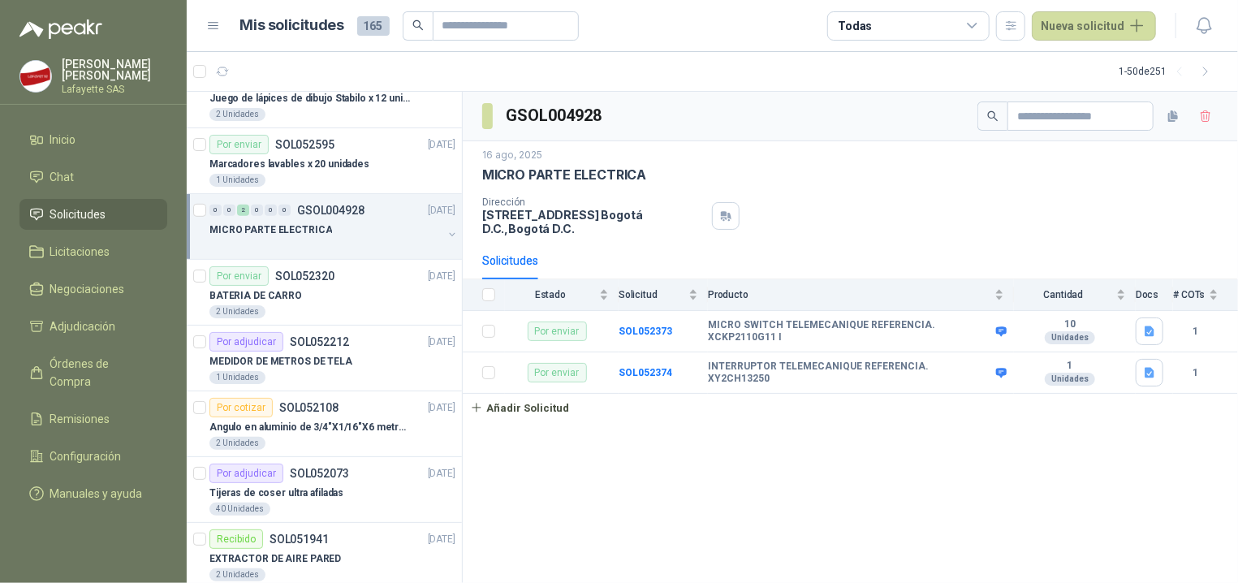  Describe the element at coordinates (93, 373) in the screenshot. I see `a: Órdenes de Compra` at that location.